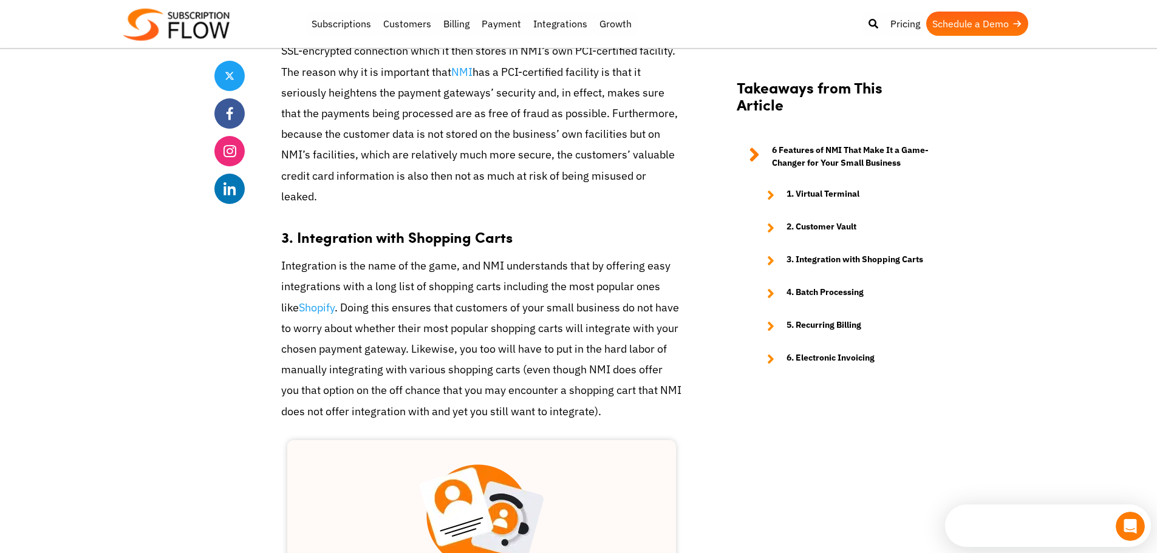  What do you see at coordinates (461, 72) in the screenshot?
I see `a: NMI` at bounding box center [461, 72].